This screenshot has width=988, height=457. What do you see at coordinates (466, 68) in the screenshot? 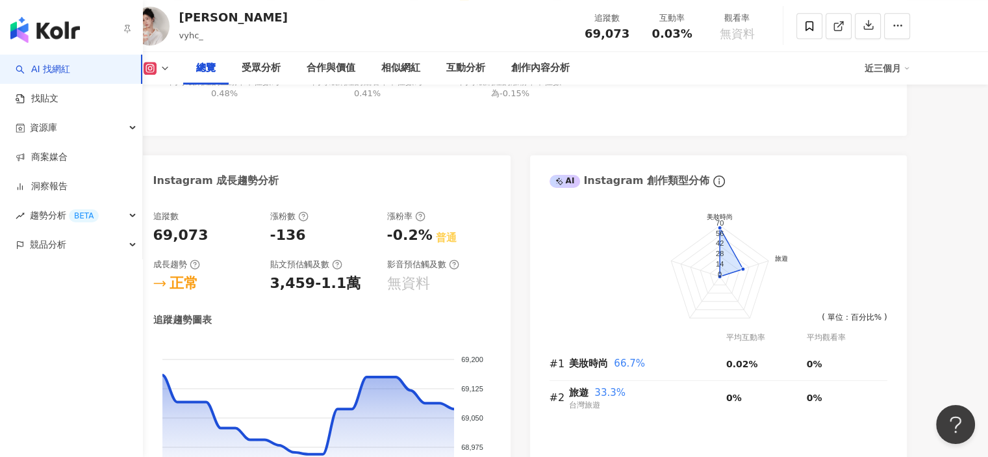
I see `div: 互動分析` at bounding box center [466, 68].